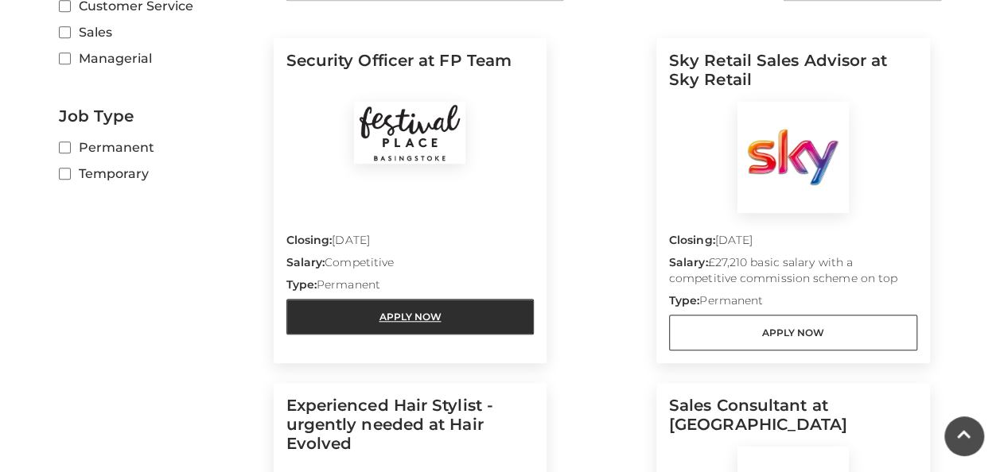 The image size is (1000, 472). Describe the element at coordinates (410, 76) in the screenshot. I see `h5: Security Officer at FP Team` at that location.